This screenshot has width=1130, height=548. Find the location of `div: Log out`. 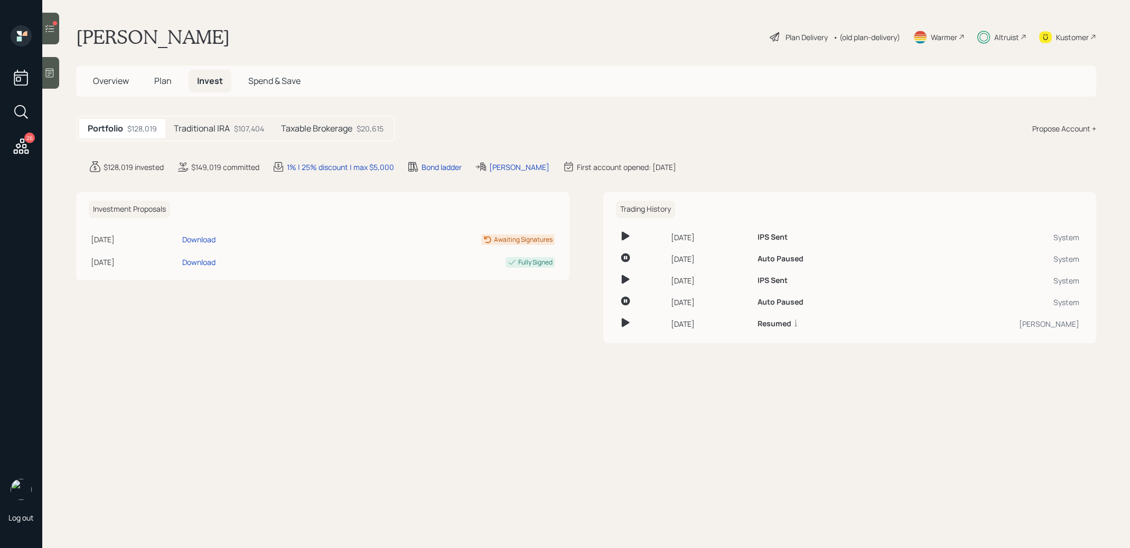

div: Log out is located at coordinates (21, 518).